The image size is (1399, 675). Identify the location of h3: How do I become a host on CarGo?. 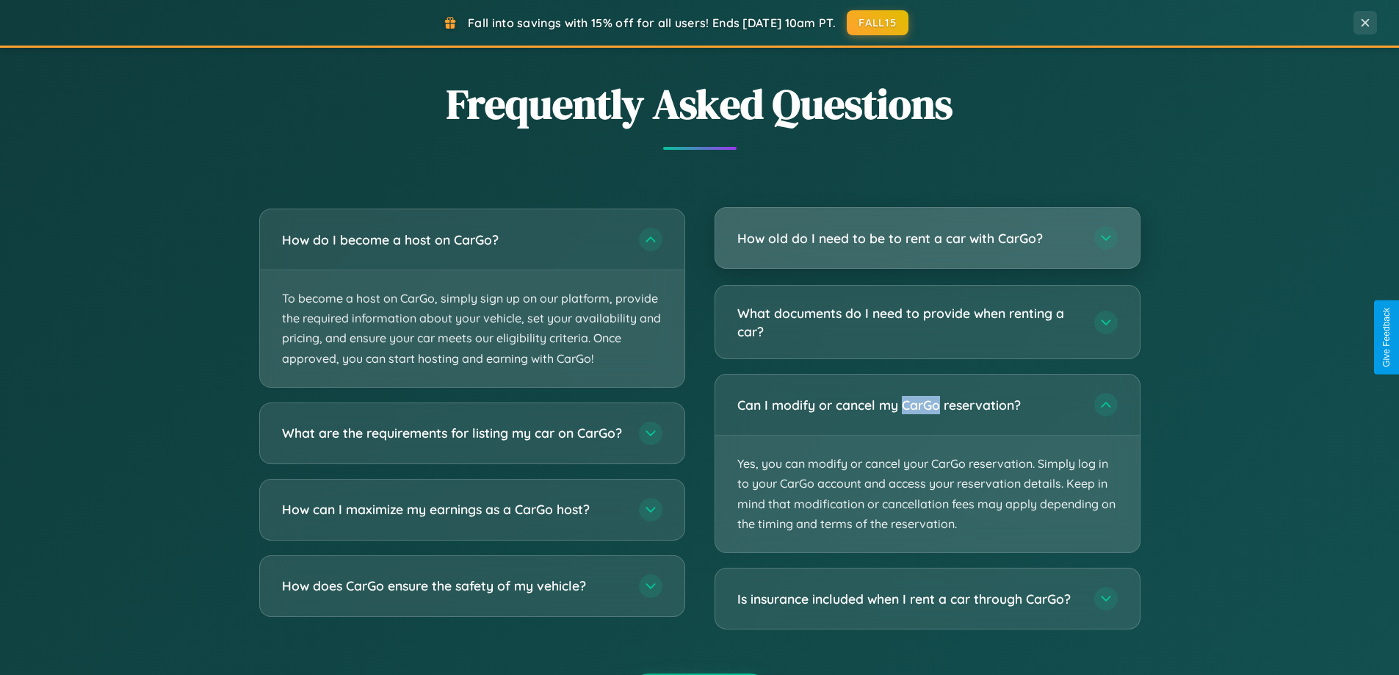
(453, 239).